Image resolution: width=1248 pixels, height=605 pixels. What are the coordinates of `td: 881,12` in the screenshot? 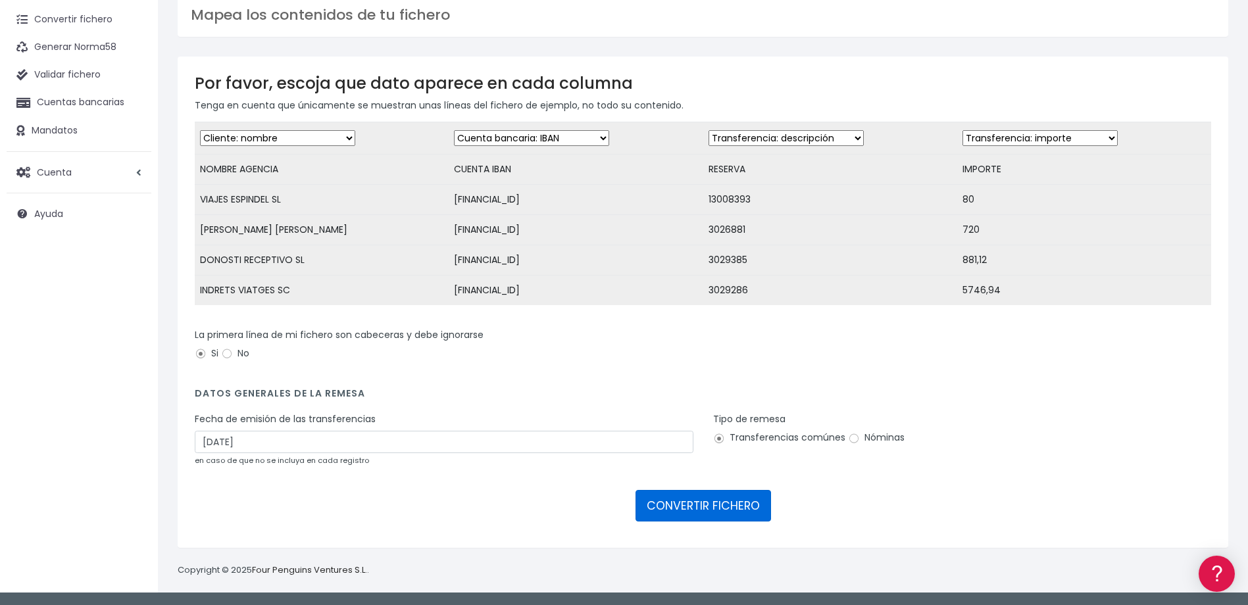 It's located at (1084, 260).